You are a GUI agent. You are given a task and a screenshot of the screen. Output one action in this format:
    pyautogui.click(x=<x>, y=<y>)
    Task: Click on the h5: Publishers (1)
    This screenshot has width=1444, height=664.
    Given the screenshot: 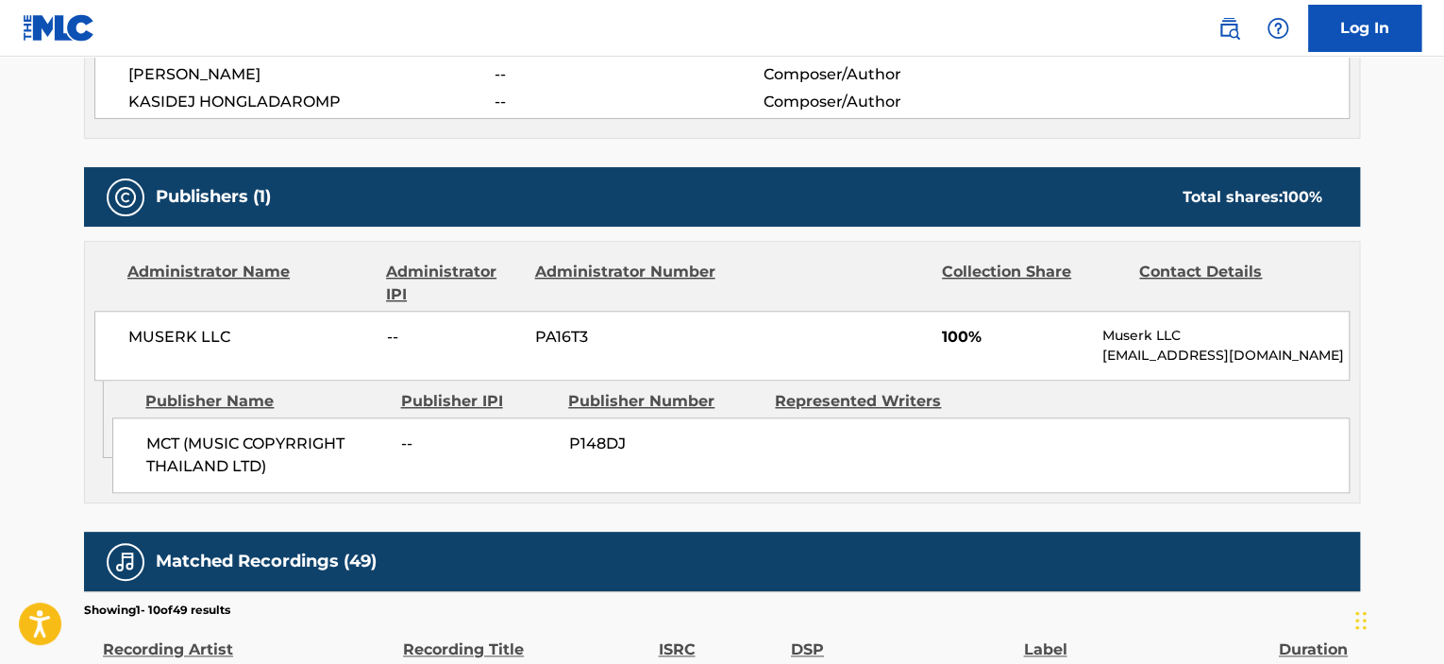 What is the action you would take?
    pyautogui.click(x=213, y=196)
    